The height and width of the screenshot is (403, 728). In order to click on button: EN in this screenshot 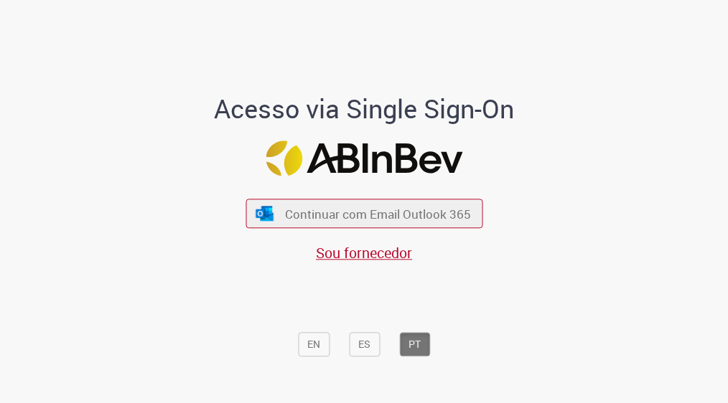, I will do `click(314, 344)`.